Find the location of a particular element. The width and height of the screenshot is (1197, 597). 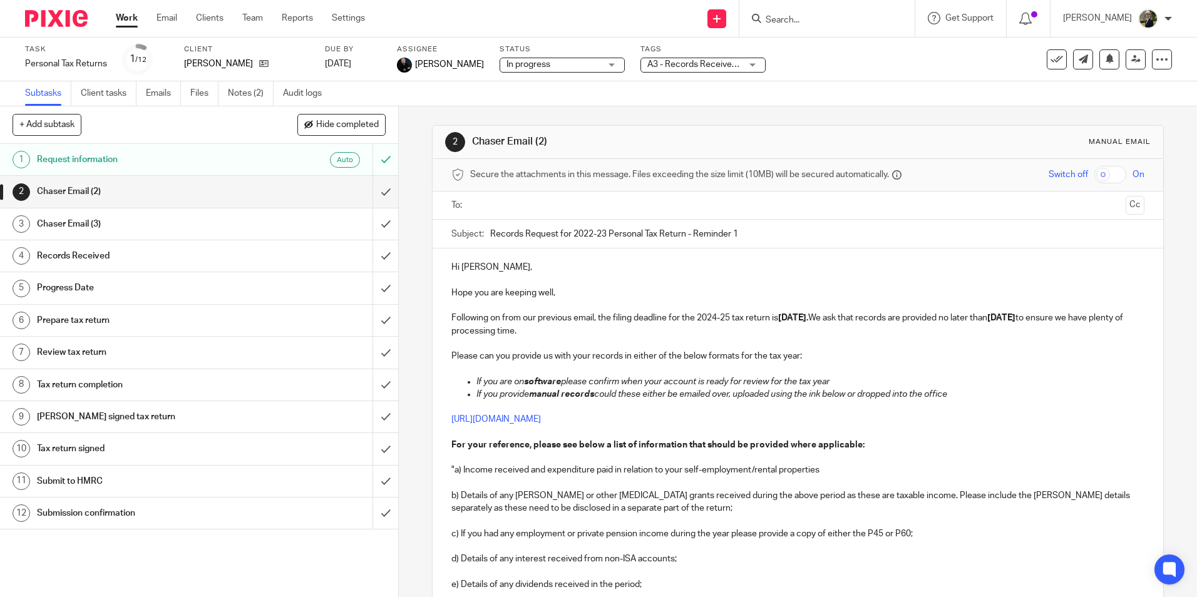

em: software is located at coordinates (542, 382).